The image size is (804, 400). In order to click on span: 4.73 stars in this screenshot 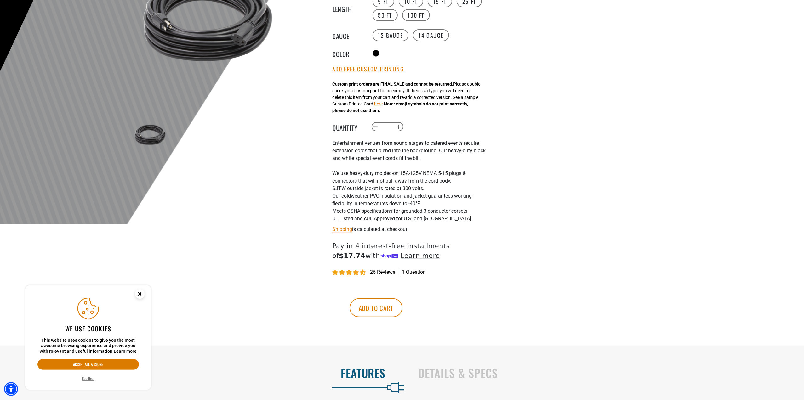, I will do `click(350, 273)`.